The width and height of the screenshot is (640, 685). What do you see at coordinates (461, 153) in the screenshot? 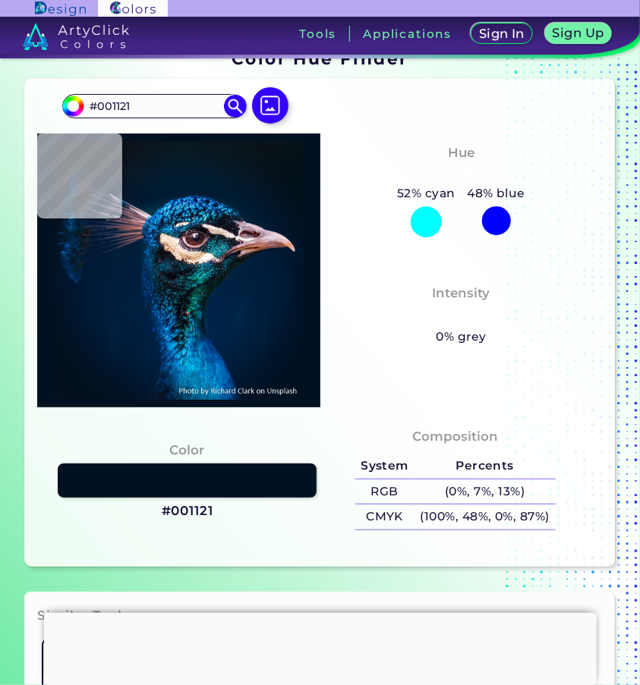
I see `h4: Hue` at bounding box center [461, 153].